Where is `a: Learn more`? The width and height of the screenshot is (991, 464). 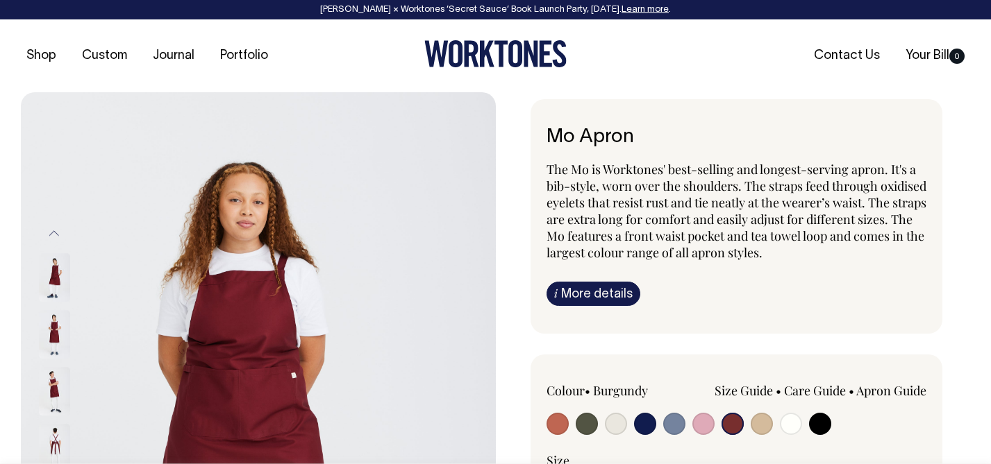
a: Learn more is located at coordinates (645, 10).